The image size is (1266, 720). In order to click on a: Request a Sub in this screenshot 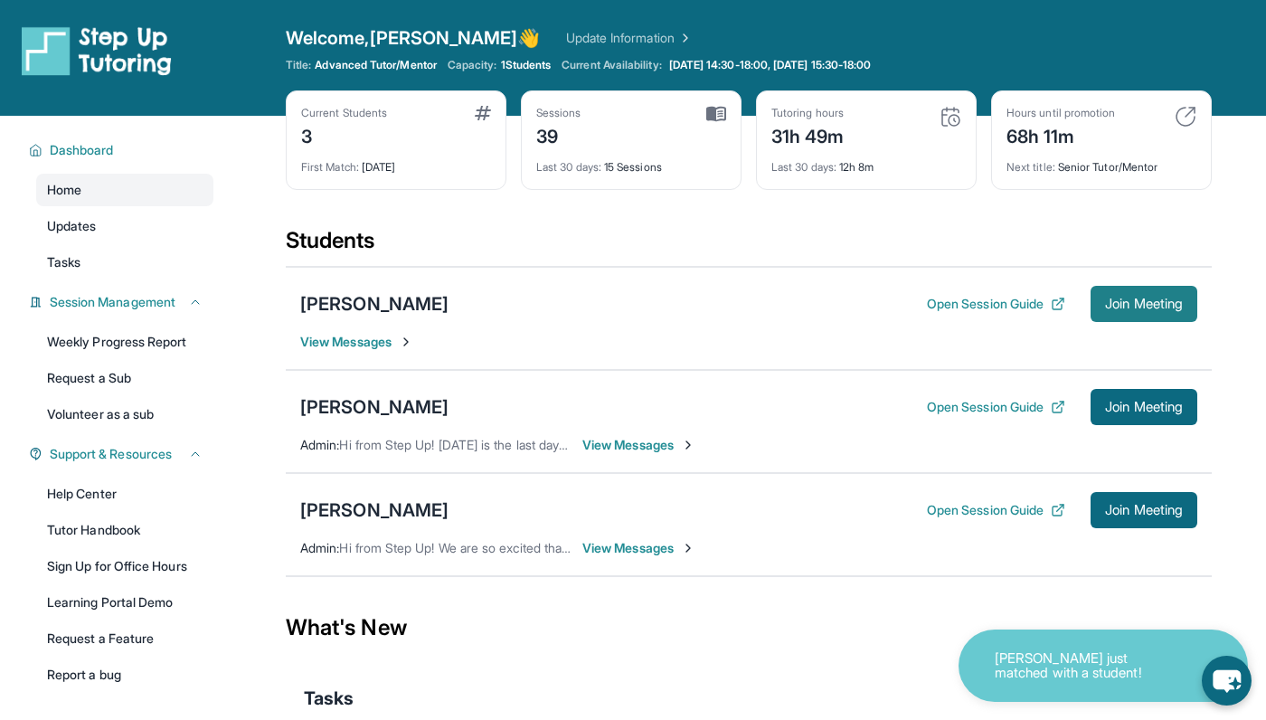, I will do `click(125, 378)`.